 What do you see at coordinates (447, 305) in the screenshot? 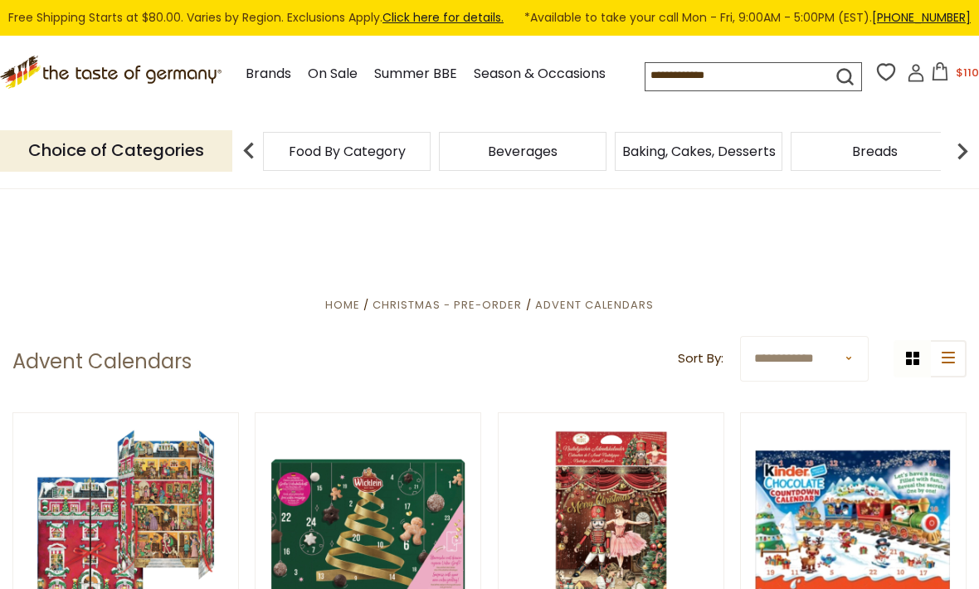
I see `a: Christmas - PRE-ORDER` at bounding box center [447, 305].